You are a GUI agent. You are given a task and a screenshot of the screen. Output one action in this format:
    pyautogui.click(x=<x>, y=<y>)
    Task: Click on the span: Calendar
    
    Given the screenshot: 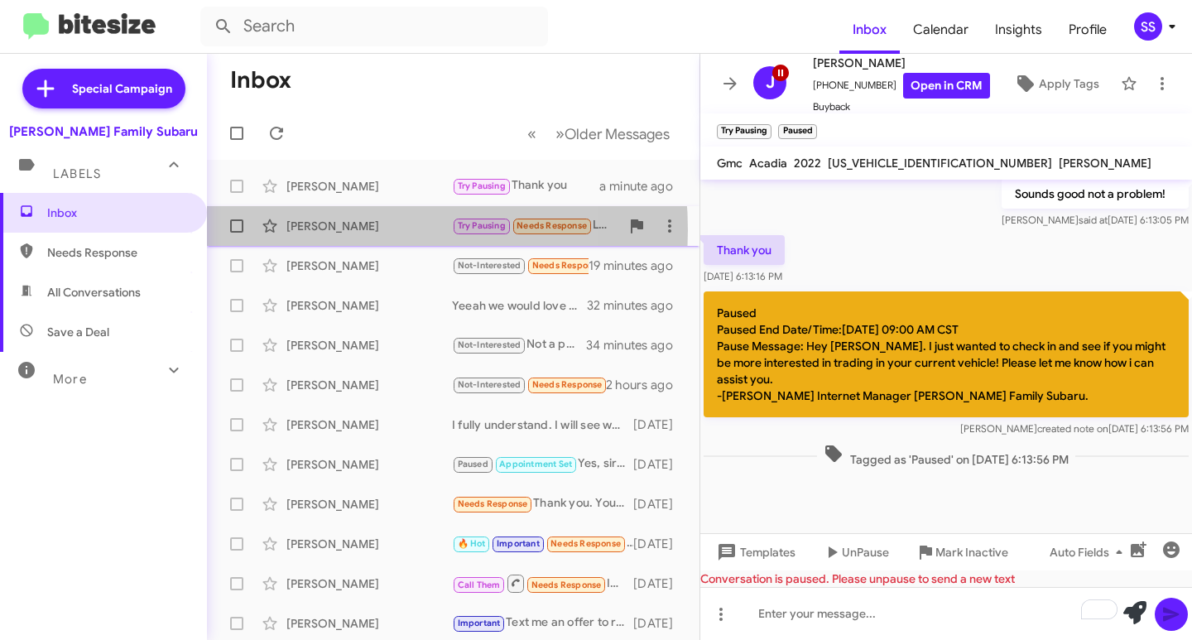 What is the action you would take?
    pyautogui.click(x=940, y=30)
    